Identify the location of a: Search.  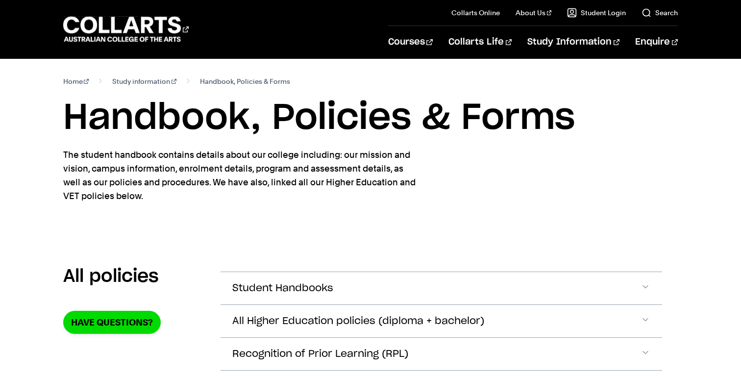
(660, 13).